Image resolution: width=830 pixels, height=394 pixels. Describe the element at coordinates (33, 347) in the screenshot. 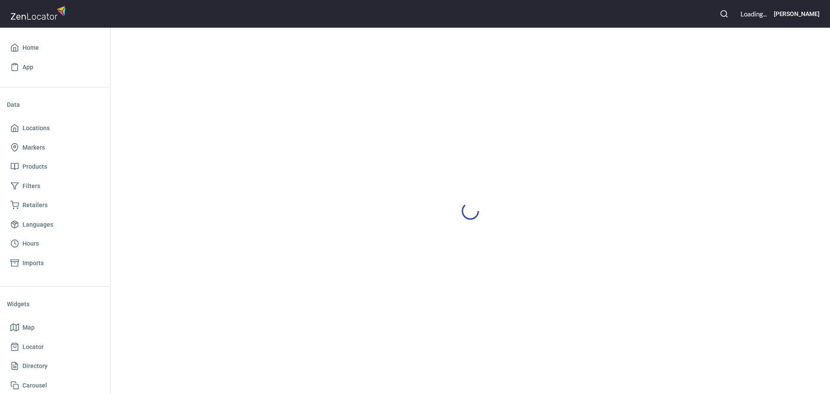

I see `span: Locator` at that location.